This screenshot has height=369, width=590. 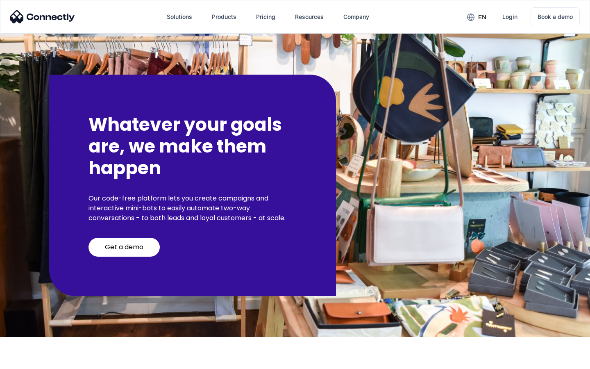 I want to click on aside: Language selected: English, so click(x=29, y=360).